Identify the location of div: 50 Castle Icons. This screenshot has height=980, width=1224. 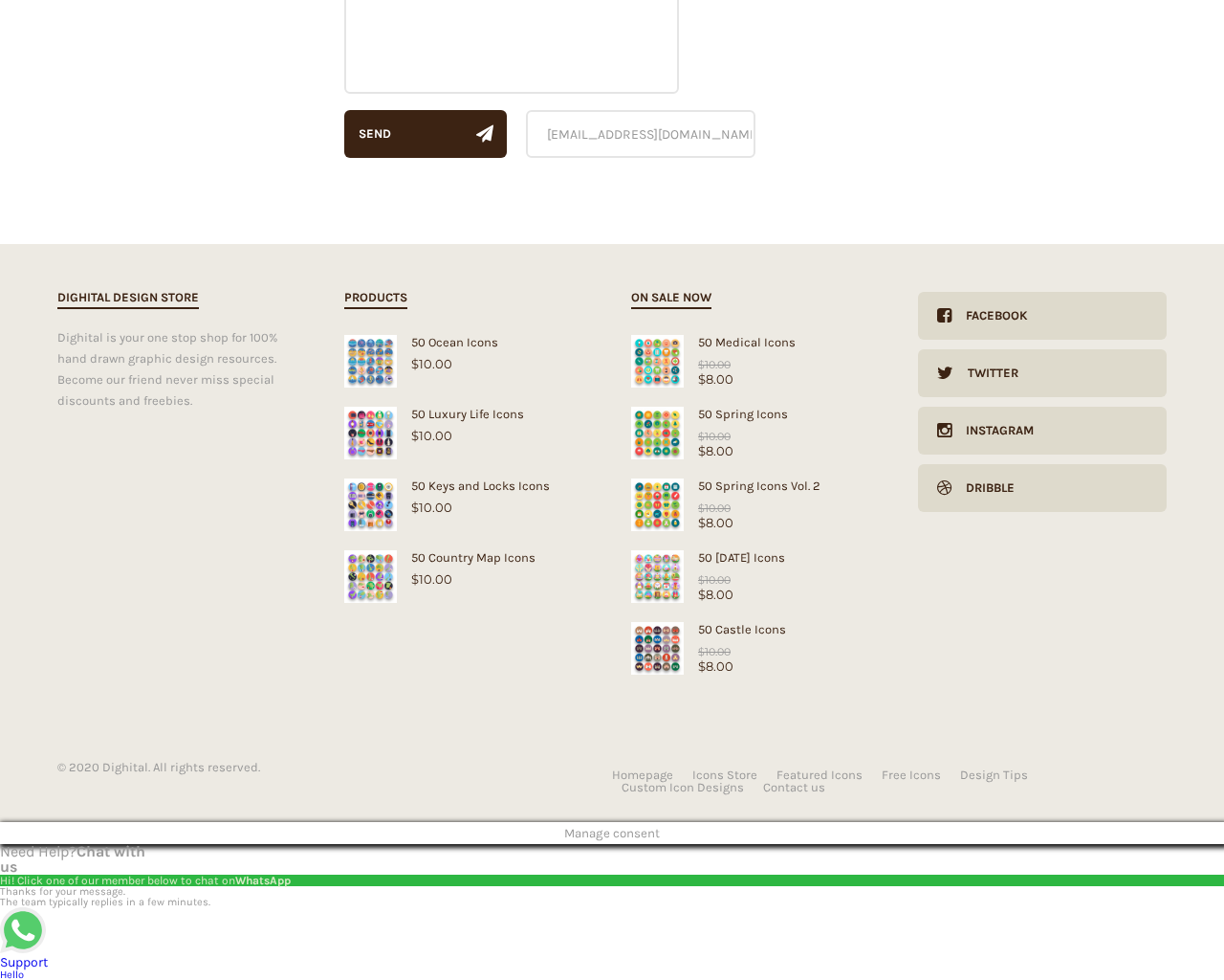
(756, 629).